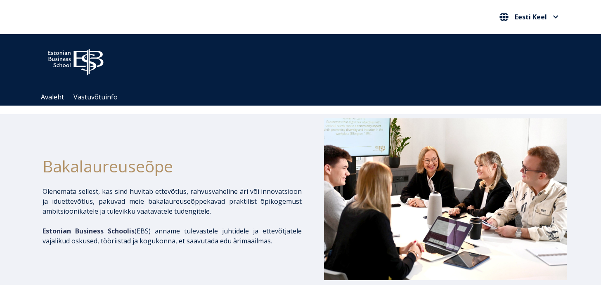 This screenshot has height=285, width=601. What do you see at coordinates (95, 97) in the screenshot?
I see `a: Vastuvõtuinfo` at bounding box center [95, 97].